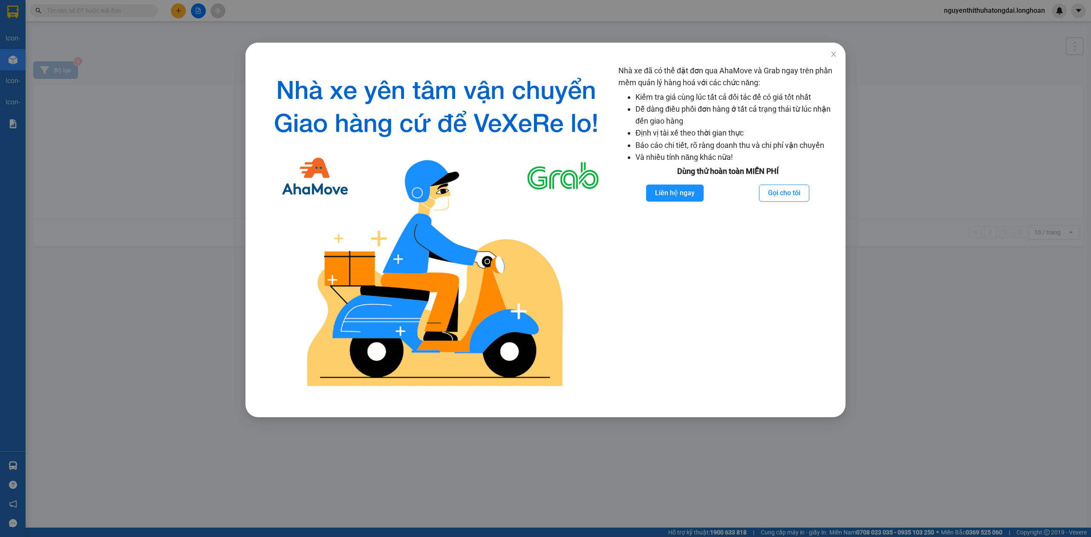 The width and height of the screenshot is (1091, 537). What do you see at coordinates (736, 157) in the screenshot?
I see `li: Và nhiều tính năng khác nữa!` at bounding box center [736, 157].